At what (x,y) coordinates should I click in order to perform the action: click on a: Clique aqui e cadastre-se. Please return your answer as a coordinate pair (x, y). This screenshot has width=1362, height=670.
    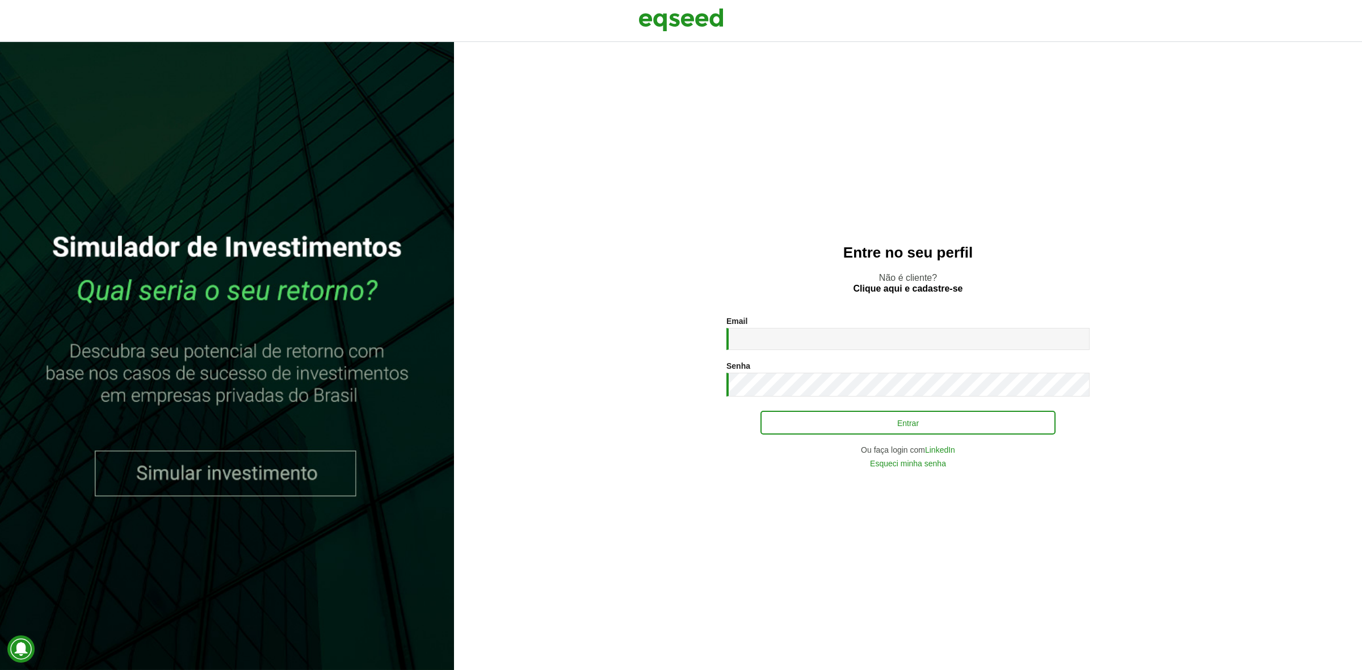
    Looking at the image, I should click on (908, 289).